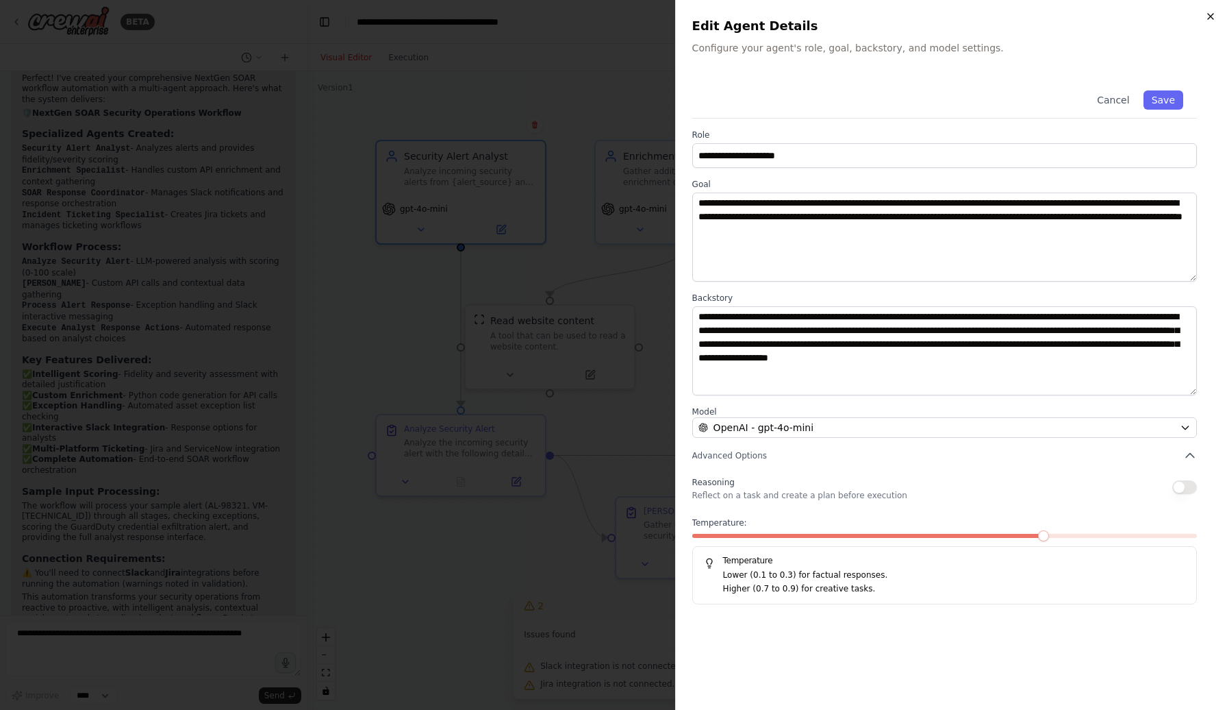 Image resolution: width=1227 pixels, height=710 pixels. I want to click on p: Reflect on a task and create a plan before execution, so click(800, 495).